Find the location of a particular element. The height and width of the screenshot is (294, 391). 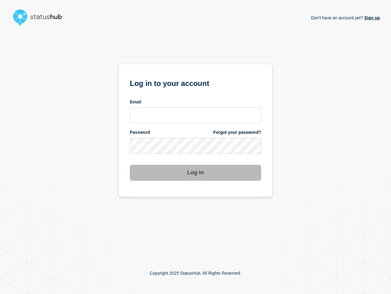

p: Copyright 2025 StatusHub. All Rights Reserved. is located at coordinates (196, 273).